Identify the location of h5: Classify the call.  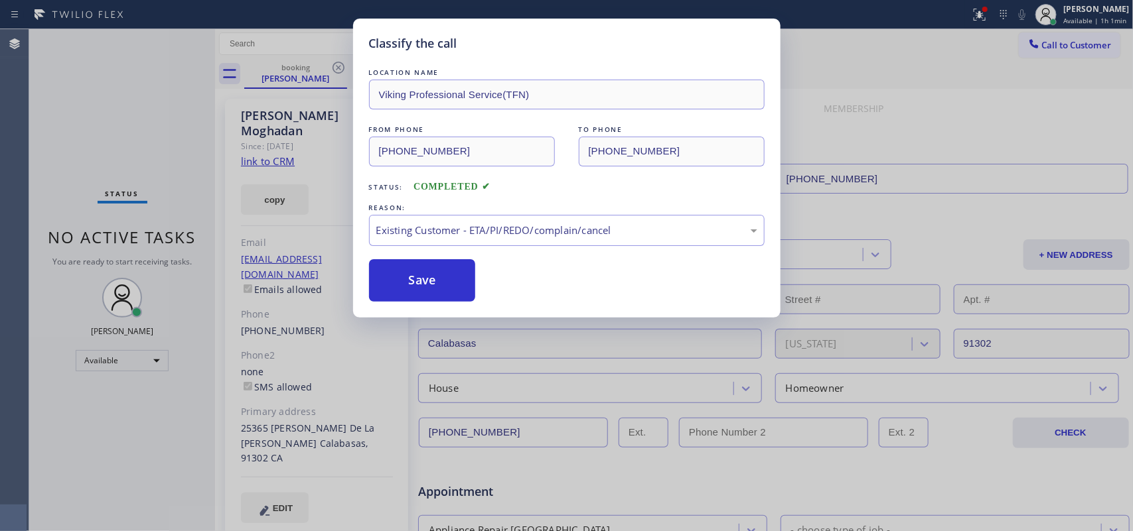
(413, 43).